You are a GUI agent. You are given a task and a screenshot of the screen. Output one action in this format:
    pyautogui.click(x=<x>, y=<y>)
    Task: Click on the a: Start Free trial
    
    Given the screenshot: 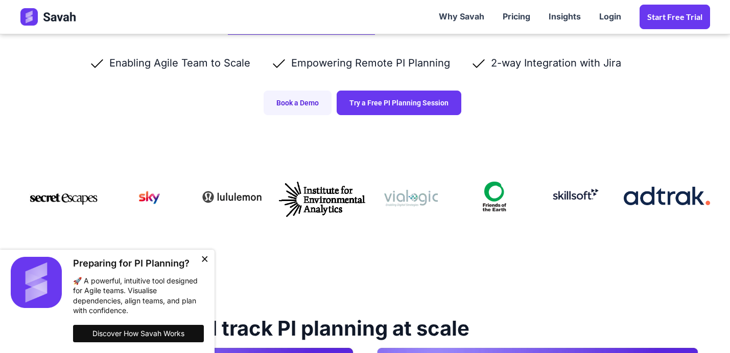 What is the action you would take?
    pyautogui.click(x=675, y=17)
    